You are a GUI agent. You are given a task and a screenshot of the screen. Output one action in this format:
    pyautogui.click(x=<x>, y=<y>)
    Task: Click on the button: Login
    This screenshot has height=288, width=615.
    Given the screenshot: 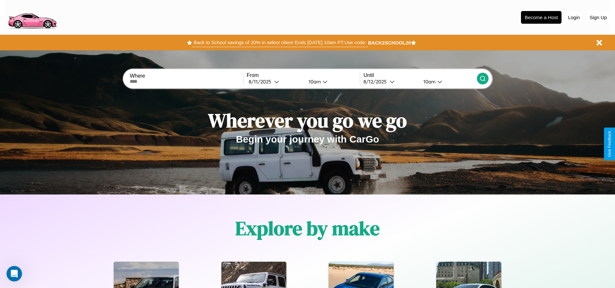 What is the action you would take?
    pyautogui.click(x=574, y=17)
    